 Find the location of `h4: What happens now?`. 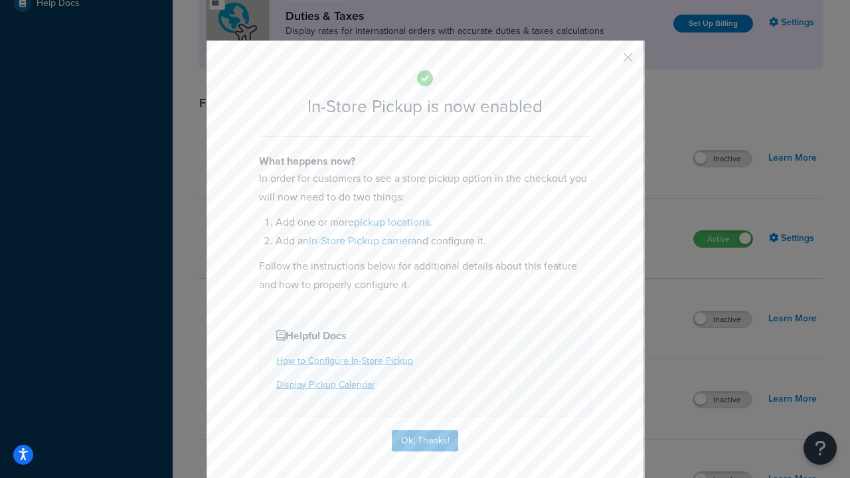

h4: What happens now? is located at coordinates (425, 161).